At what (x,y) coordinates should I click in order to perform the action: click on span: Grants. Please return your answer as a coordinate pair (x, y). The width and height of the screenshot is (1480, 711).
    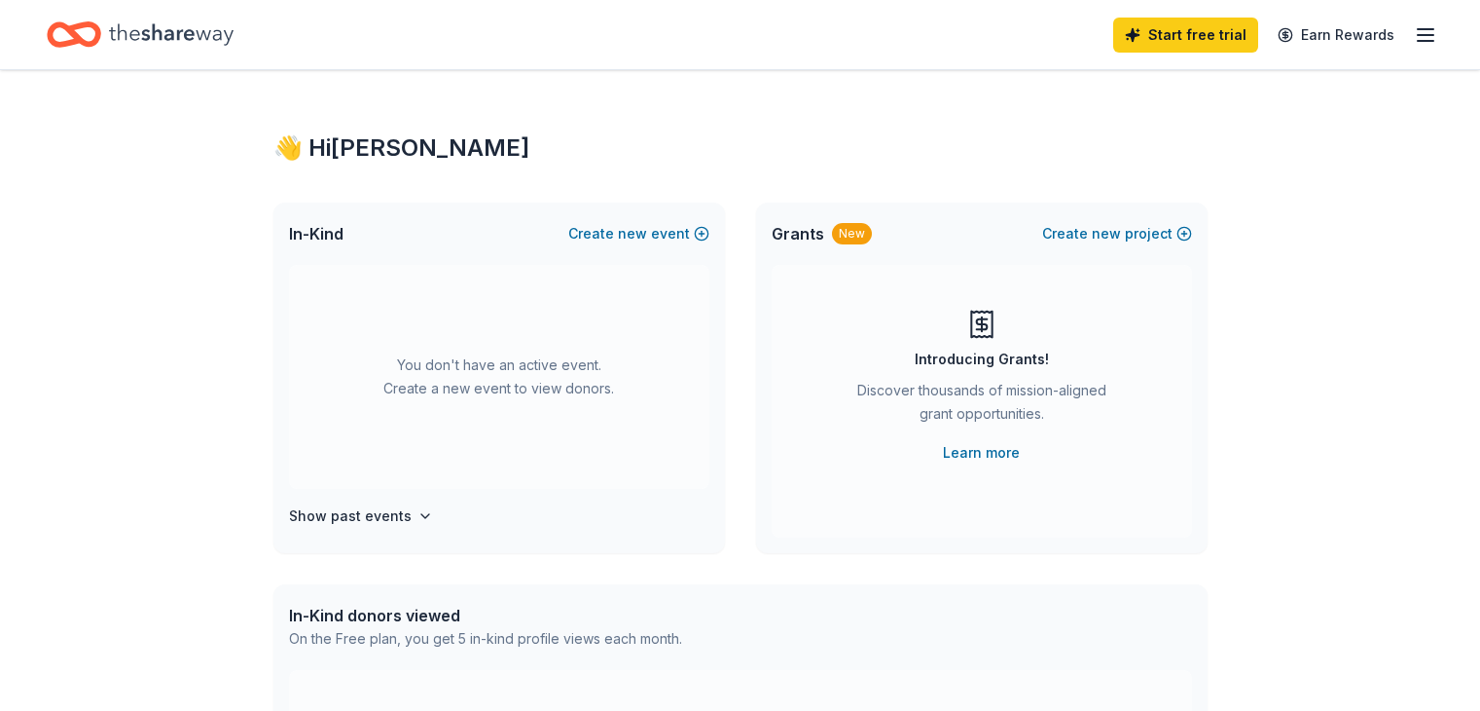
    Looking at the image, I should click on (798, 234).